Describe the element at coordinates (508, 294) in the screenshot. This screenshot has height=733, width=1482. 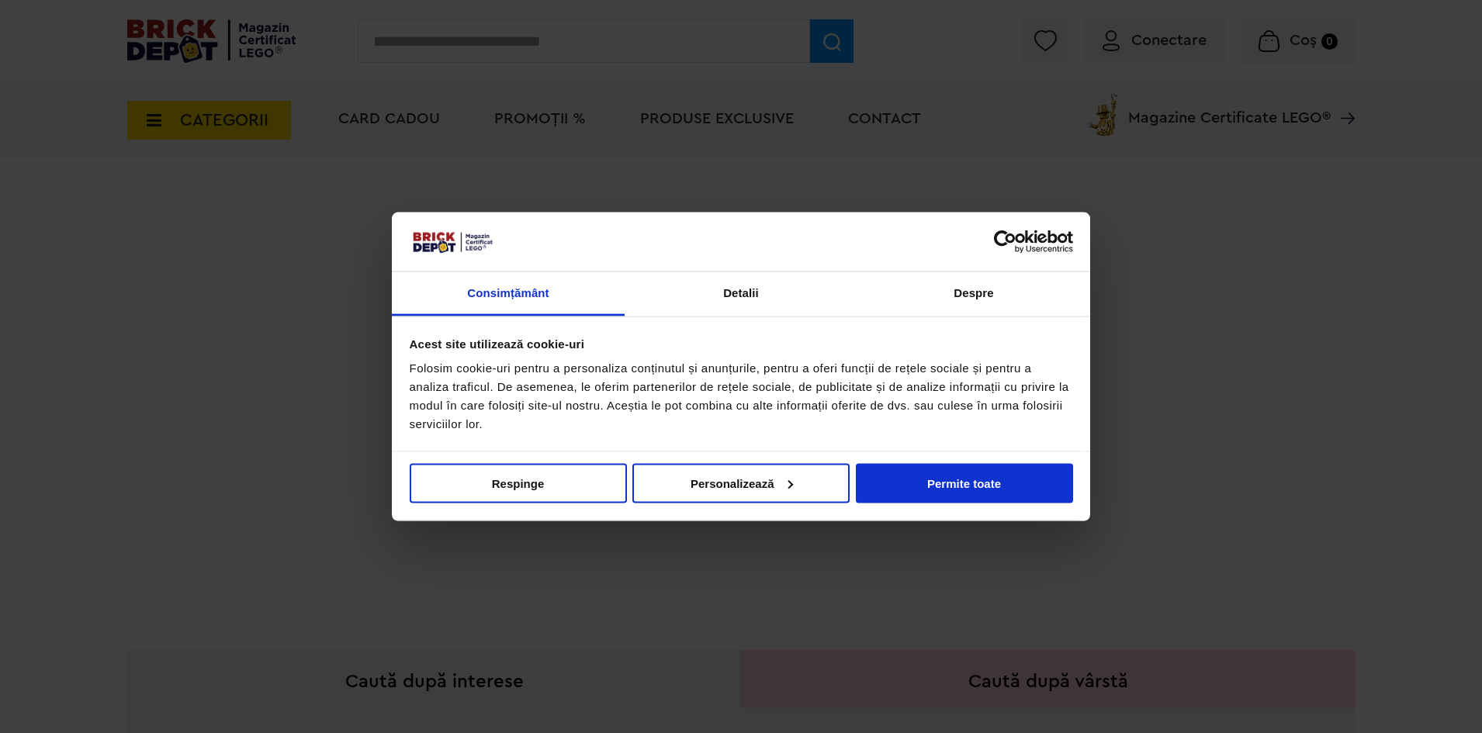
I see `a: Consimțământ` at that location.